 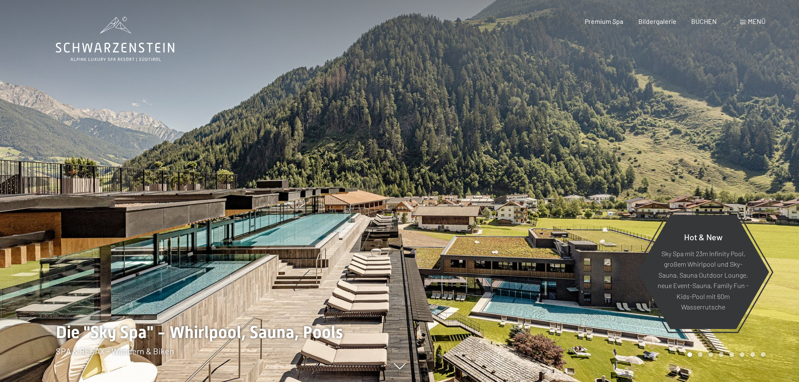 I want to click on div: Carousel Page 4, so click(x=721, y=355).